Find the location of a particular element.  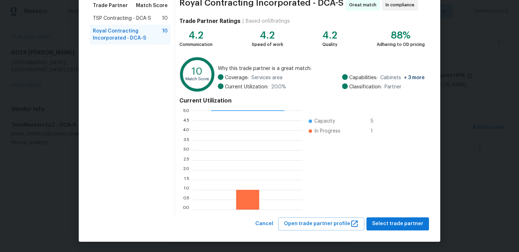

span: Cancel is located at coordinates (264, 224).